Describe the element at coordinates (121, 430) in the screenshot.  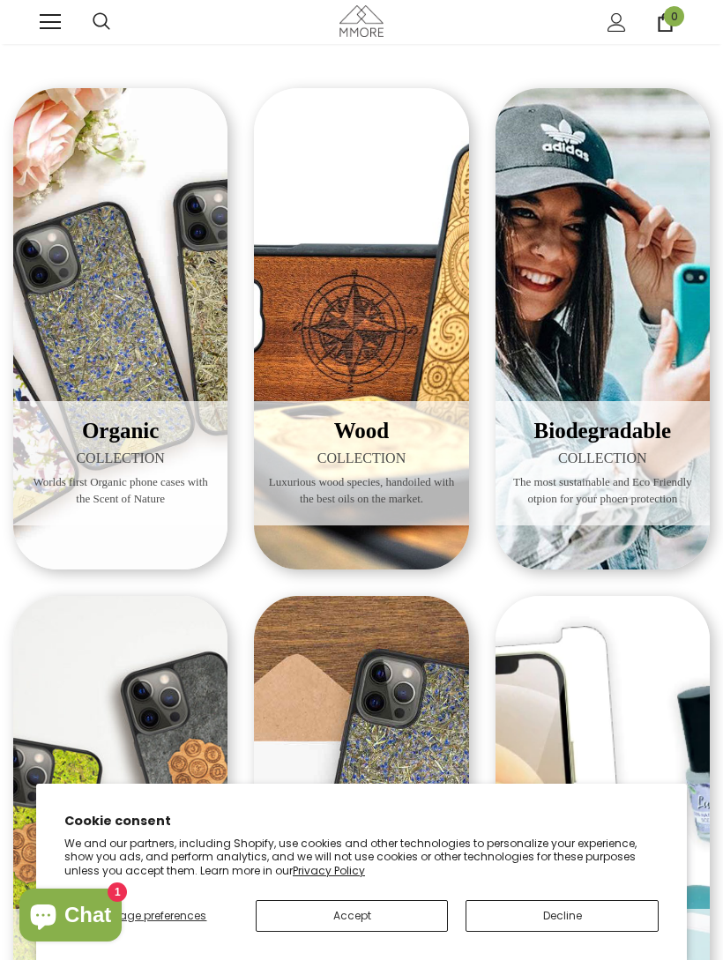
I see `span: Organic` at that location.